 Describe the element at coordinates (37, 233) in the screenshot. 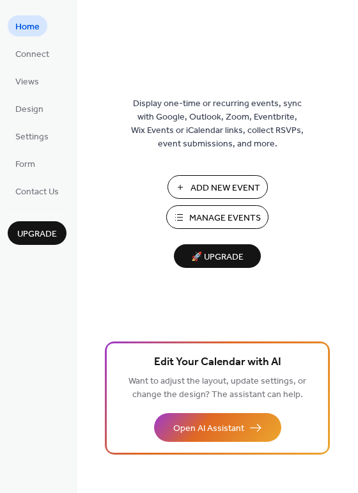

I see `button: Upgrade` at that location.